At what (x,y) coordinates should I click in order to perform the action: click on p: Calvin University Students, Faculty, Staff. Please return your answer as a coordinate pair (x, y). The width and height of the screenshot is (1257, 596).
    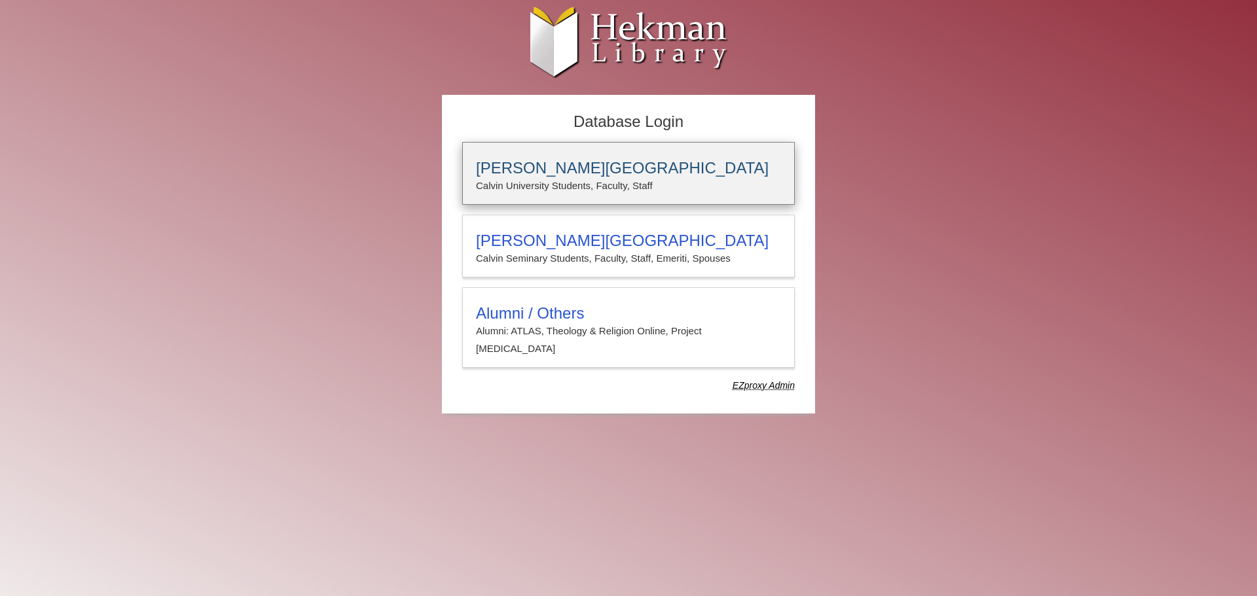
    Looking at the image, I should click on (629, 186).